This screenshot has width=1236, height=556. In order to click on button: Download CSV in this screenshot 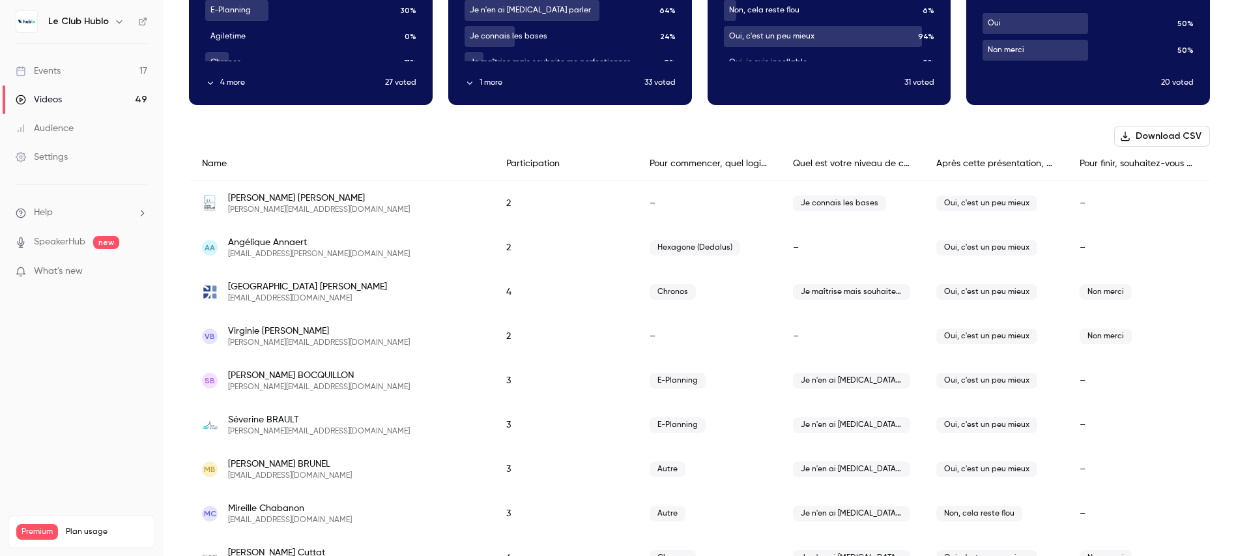, I will do `click(1161, 136)`.